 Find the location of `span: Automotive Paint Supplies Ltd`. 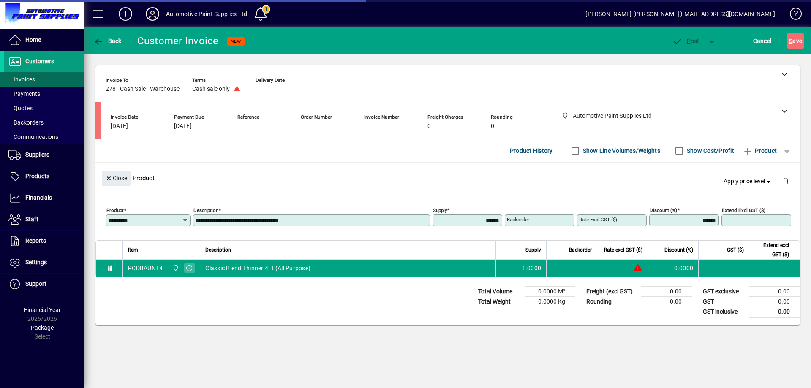

span: Automotive Paint Supplies Ltd is located at coordinates (175, 268).